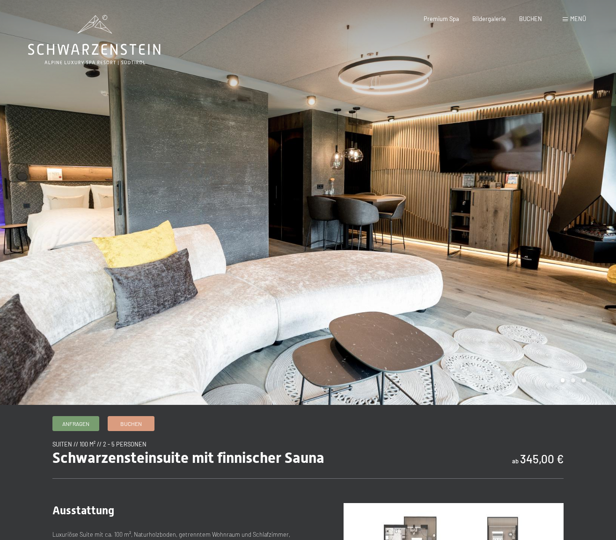 The height and width of the screenshot is (540, 616). Describe the element at coordinates (188, 458) in the screenshot. I see `span: Schwarzensteinsuite mit finnischer Sauna` at that location.